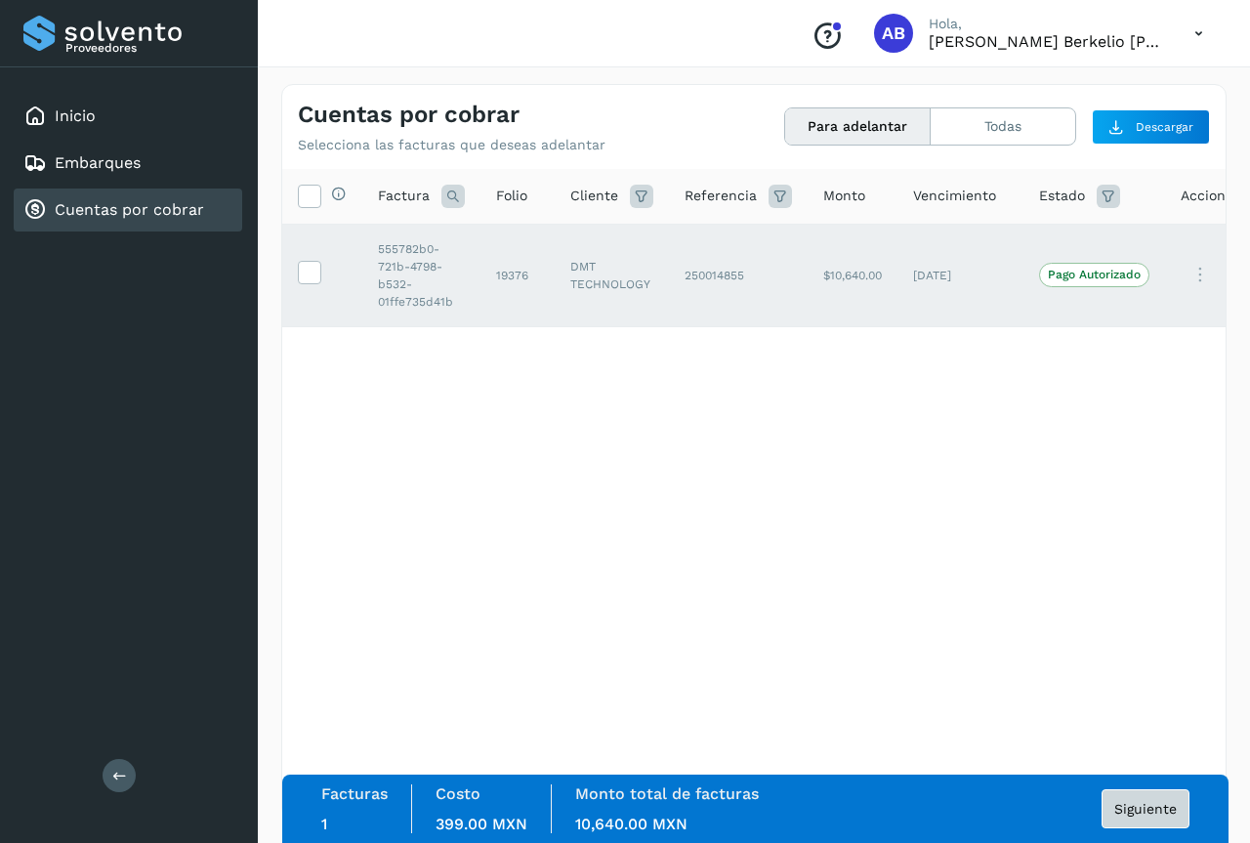  What do you see at coordinates (1150, 127) in the screenshot?
I see `button: Descargar` at bounding box center [1150, 127].